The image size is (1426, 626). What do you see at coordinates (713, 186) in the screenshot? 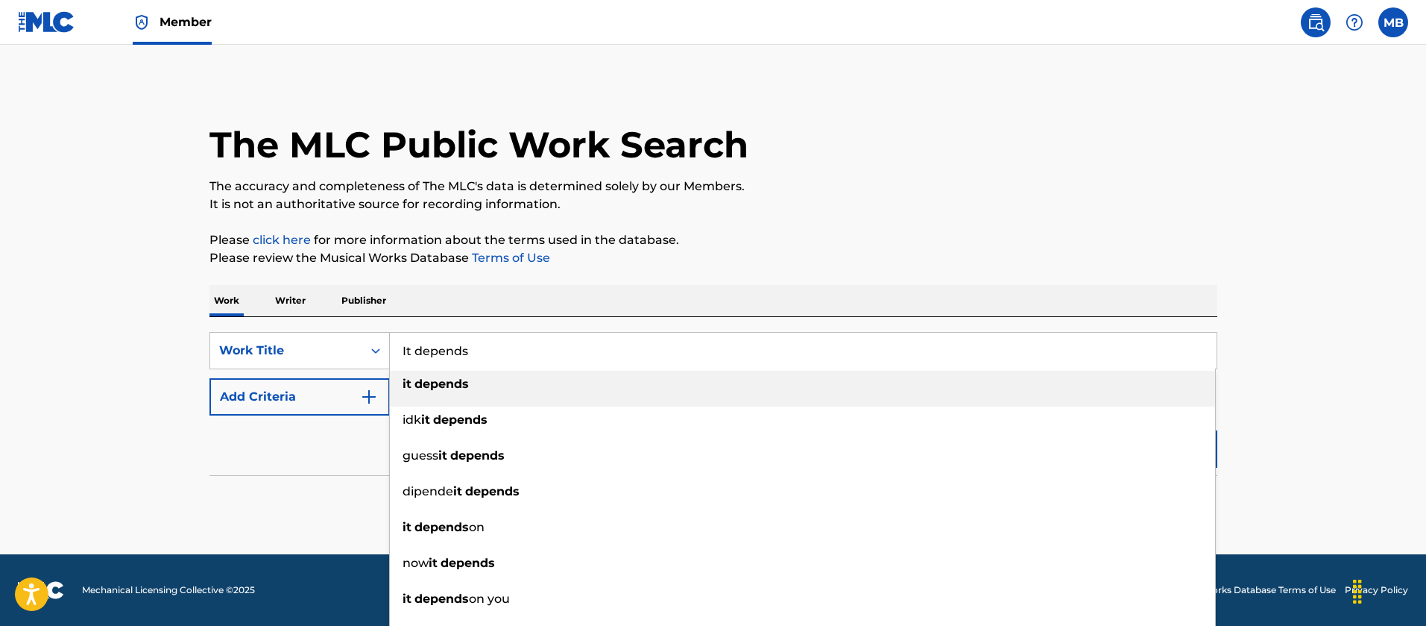
I see `p: The accuracy and completeness of The MLC's data is determined solely by our Members.` at bounding box center [713, 186].